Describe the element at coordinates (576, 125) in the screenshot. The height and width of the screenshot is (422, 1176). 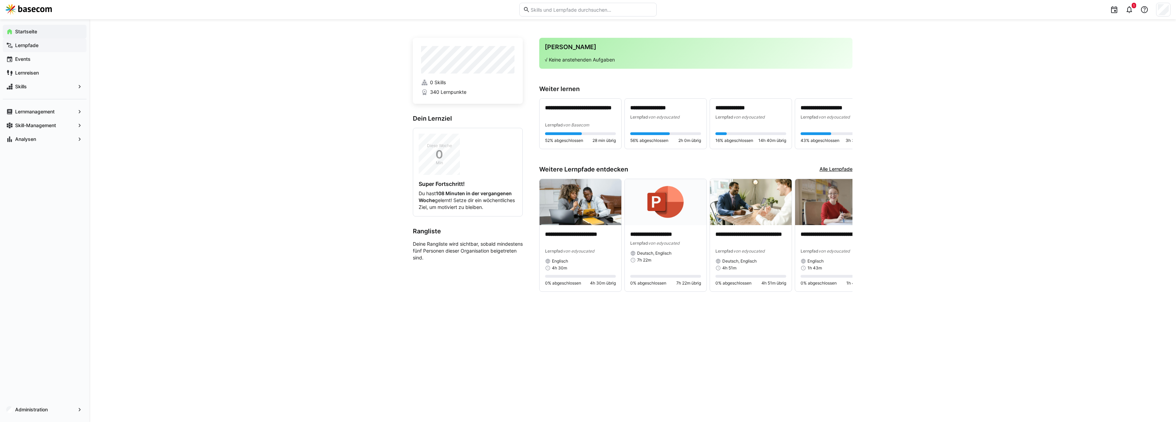
I see `span: von Basecom` at that location.